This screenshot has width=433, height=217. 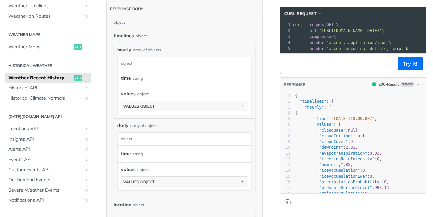 What do you see at coordinates (45, 180) in the screenshot?
I see `span: On-Demand Events` at bounding box center [45, 180].